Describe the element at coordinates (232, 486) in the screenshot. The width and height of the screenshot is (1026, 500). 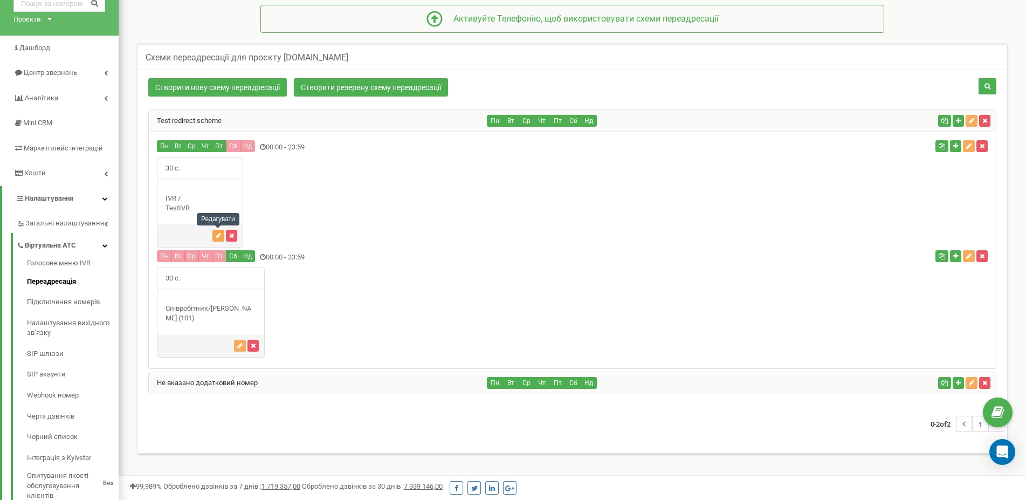
I see `span: Оброблено дзвінків за 7 днів :` at that location.